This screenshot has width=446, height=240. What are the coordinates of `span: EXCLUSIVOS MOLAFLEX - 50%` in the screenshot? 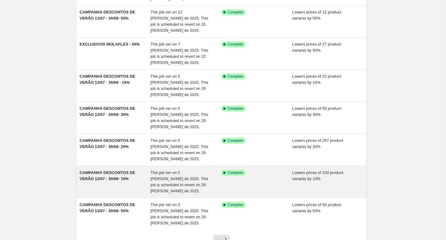 It's located at (110, 44).